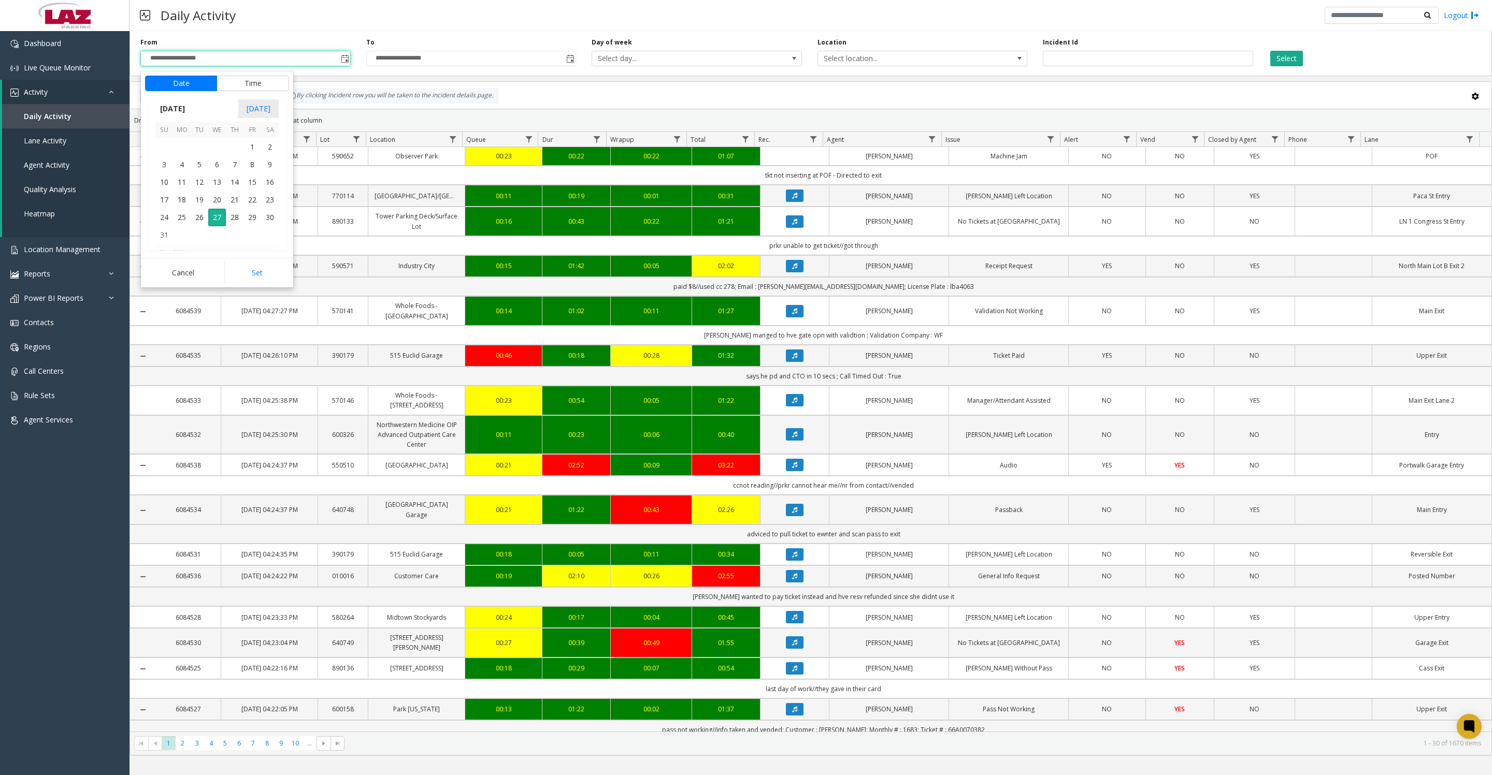 The image size is (1492, 775). I want to click on span: Contacts, so click(39, 322).